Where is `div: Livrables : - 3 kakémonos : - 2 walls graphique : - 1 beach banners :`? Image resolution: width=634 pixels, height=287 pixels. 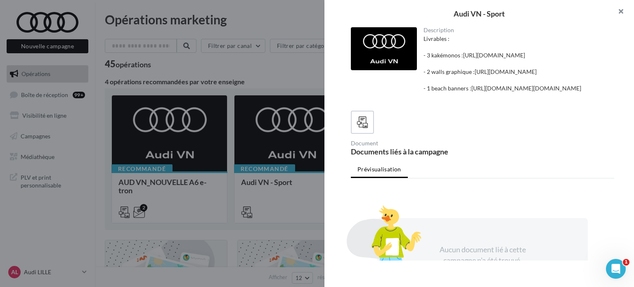
div: Livrables : - 3 kakémonos : - 2 walls graphique : - 1 beach banners : is located at coordinates (515, 68).